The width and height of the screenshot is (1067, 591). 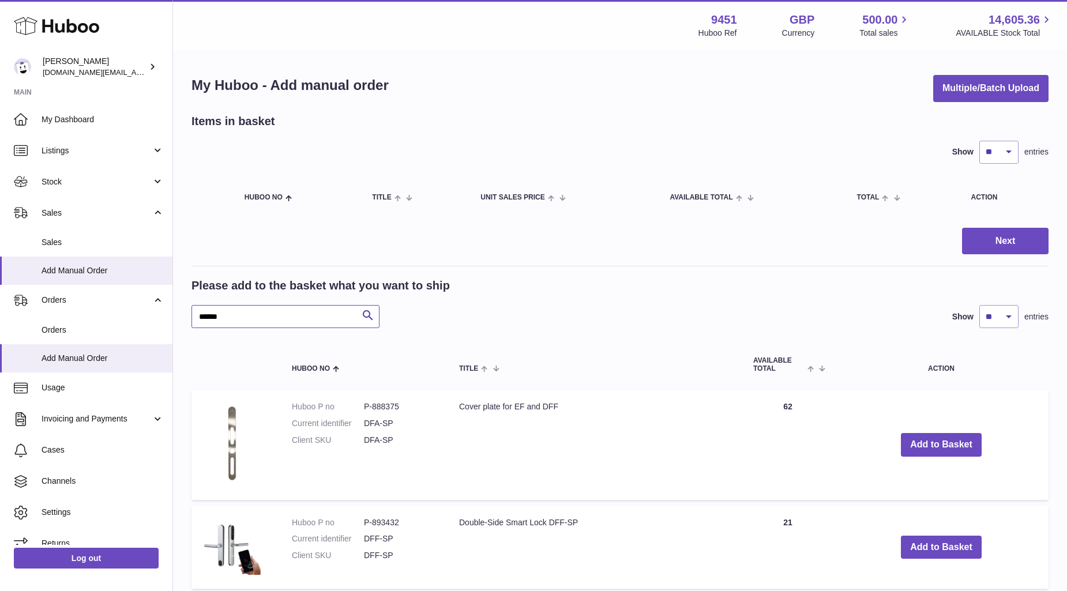 What do you see at coordinates (232, 443) in the screenshot?
I see `img: Cover plate for EF and DFF` at bounding box center [232, 443].